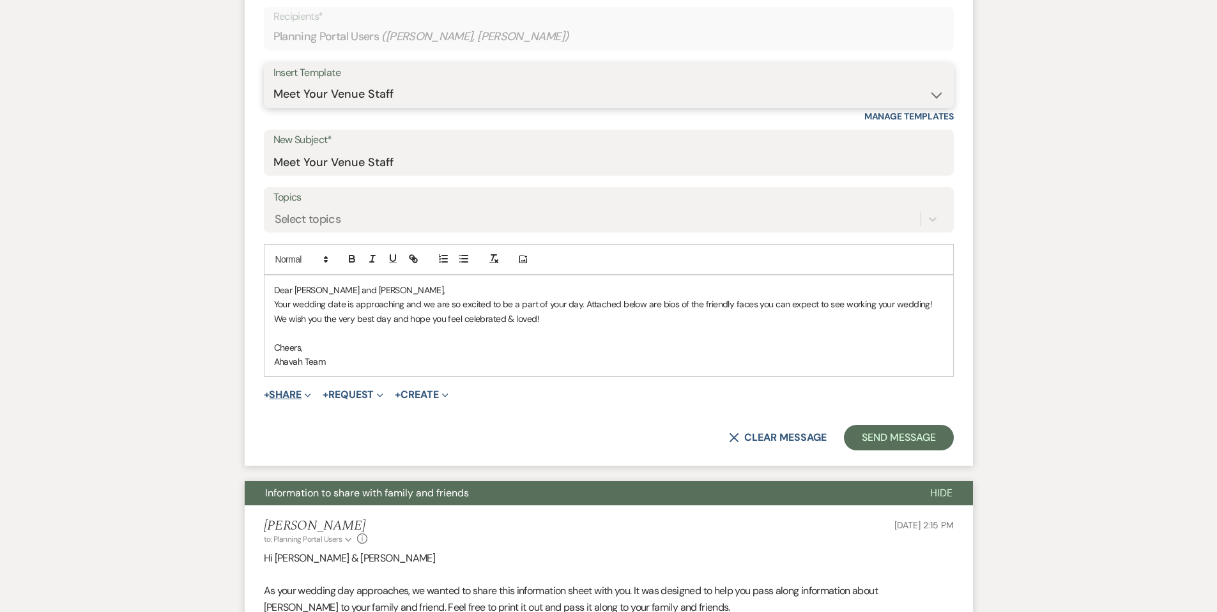  Describe the element at coordinates (353, 395) in the screenshot. I see `button: Request` at that location.